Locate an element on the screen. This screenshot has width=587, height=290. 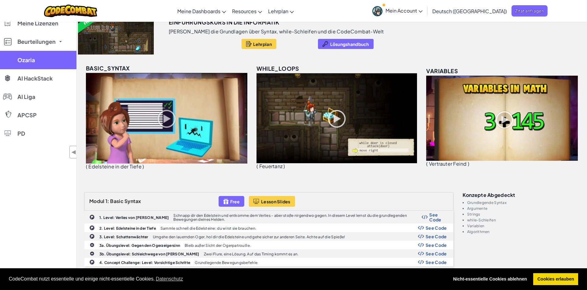
b: 3a. Übungslevel: Gegen den Ogerzeigersinn is located at coordinates (140, 245).